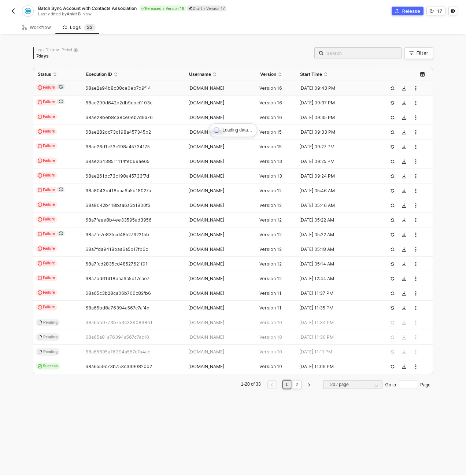 The width and height of the screenshot is (466, 475). I want to click on span: right, so click(309, 385).